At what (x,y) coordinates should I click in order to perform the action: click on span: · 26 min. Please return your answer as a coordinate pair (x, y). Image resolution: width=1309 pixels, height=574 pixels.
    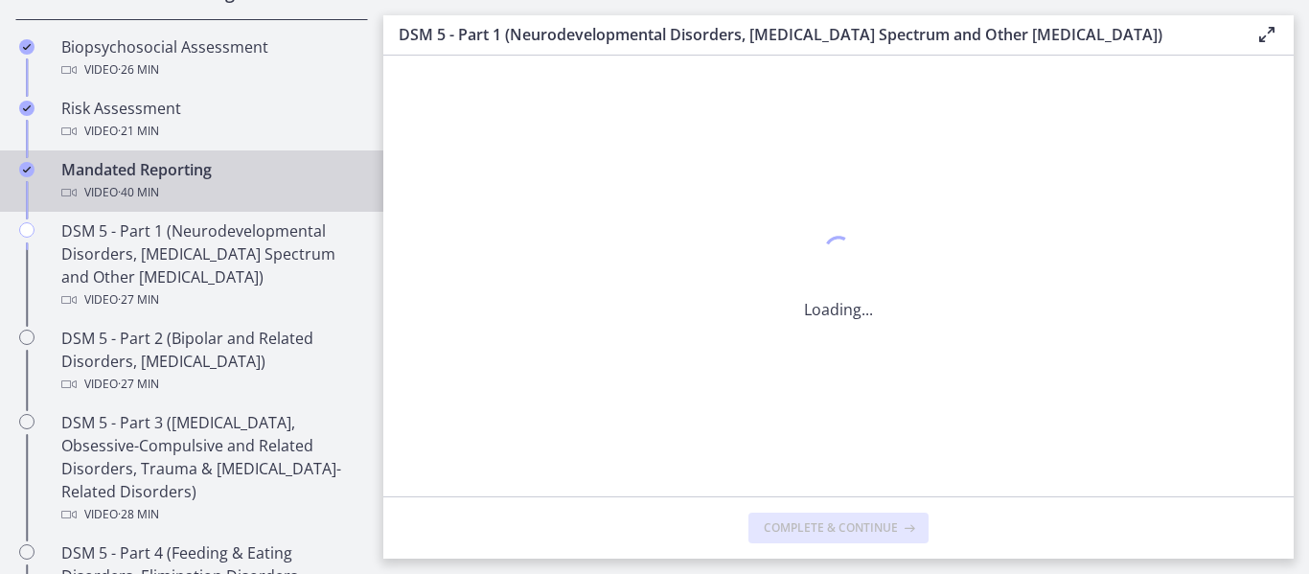
    Looking at the image, I should click on (138, 70).